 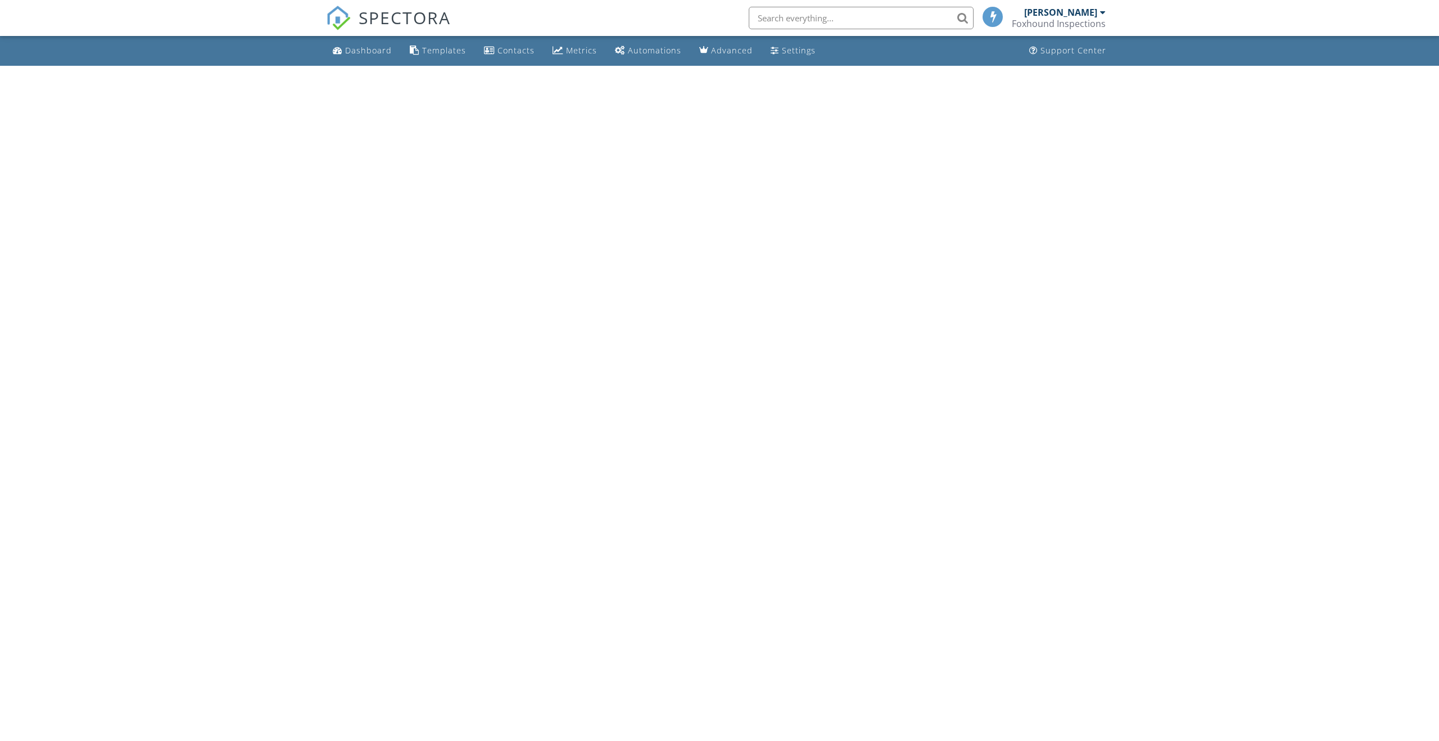 I want to click on div: Contacts, so click(x=516, y=50).